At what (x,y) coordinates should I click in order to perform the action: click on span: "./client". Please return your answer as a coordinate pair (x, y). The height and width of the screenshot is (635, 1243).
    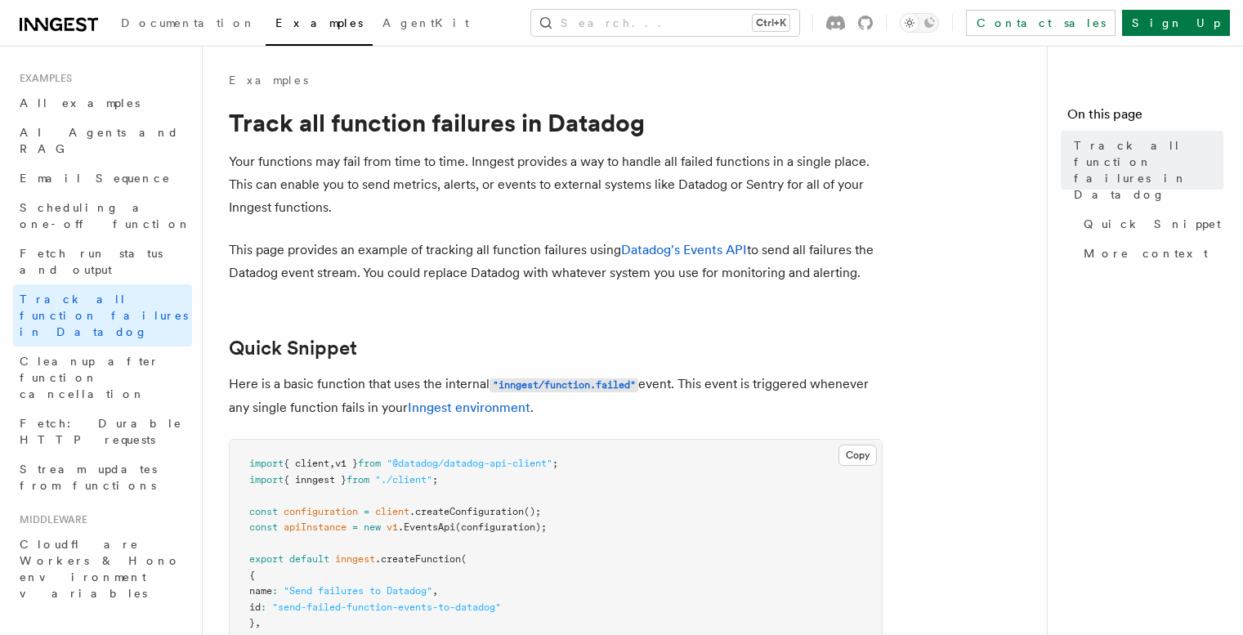
    Looking at the image, I should click on (404, 480).